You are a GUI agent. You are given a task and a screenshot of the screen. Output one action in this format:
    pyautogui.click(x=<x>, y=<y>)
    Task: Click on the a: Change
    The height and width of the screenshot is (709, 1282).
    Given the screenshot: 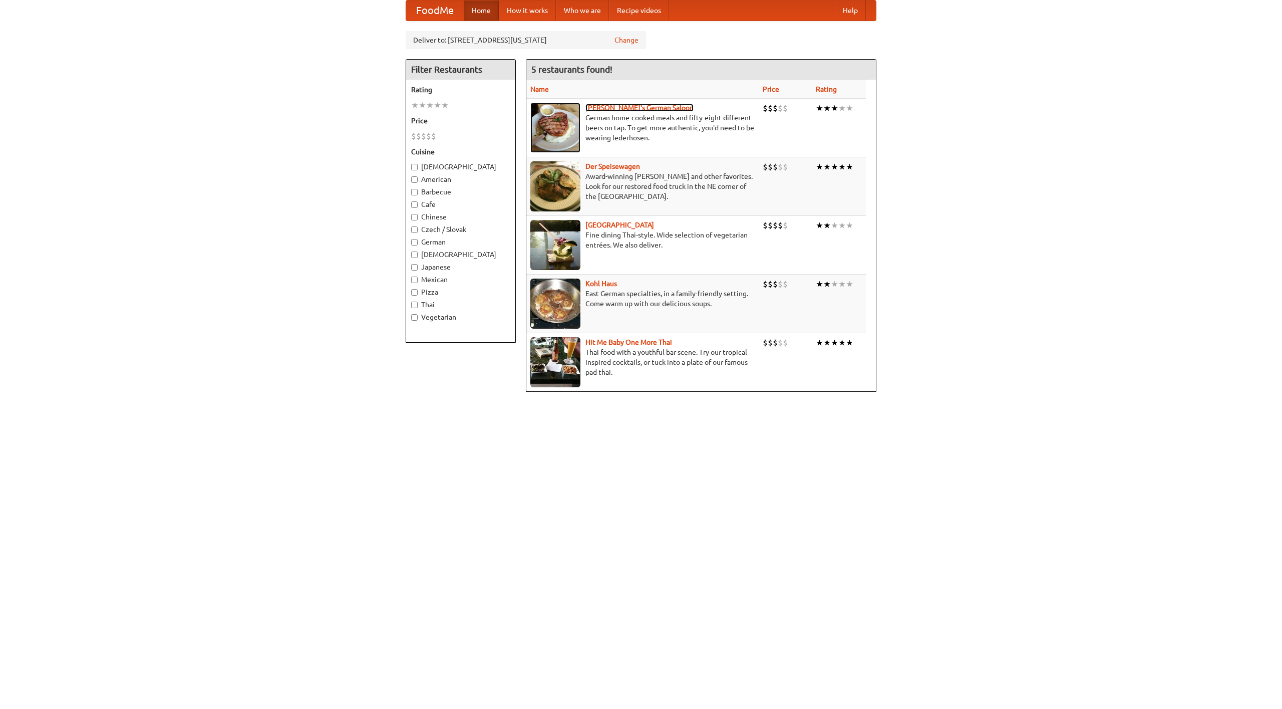 What is the action you would take?
    pyautogui.click(x=626, y=40)
    